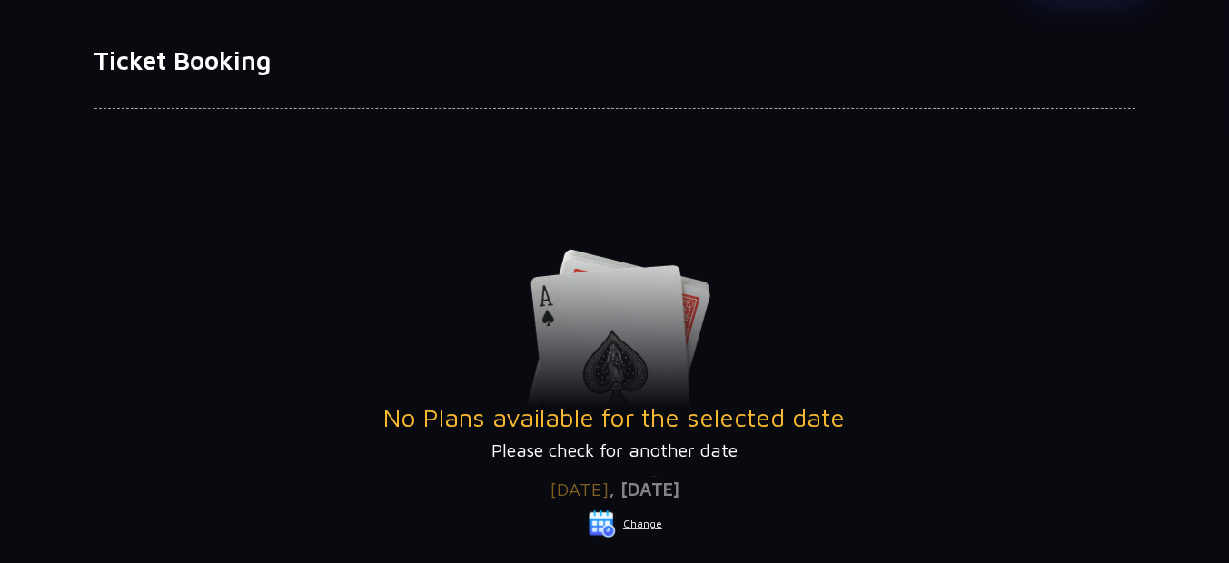 This screenshot has width=1229, height=563. I want to click on button: Change, so click(625, 524).